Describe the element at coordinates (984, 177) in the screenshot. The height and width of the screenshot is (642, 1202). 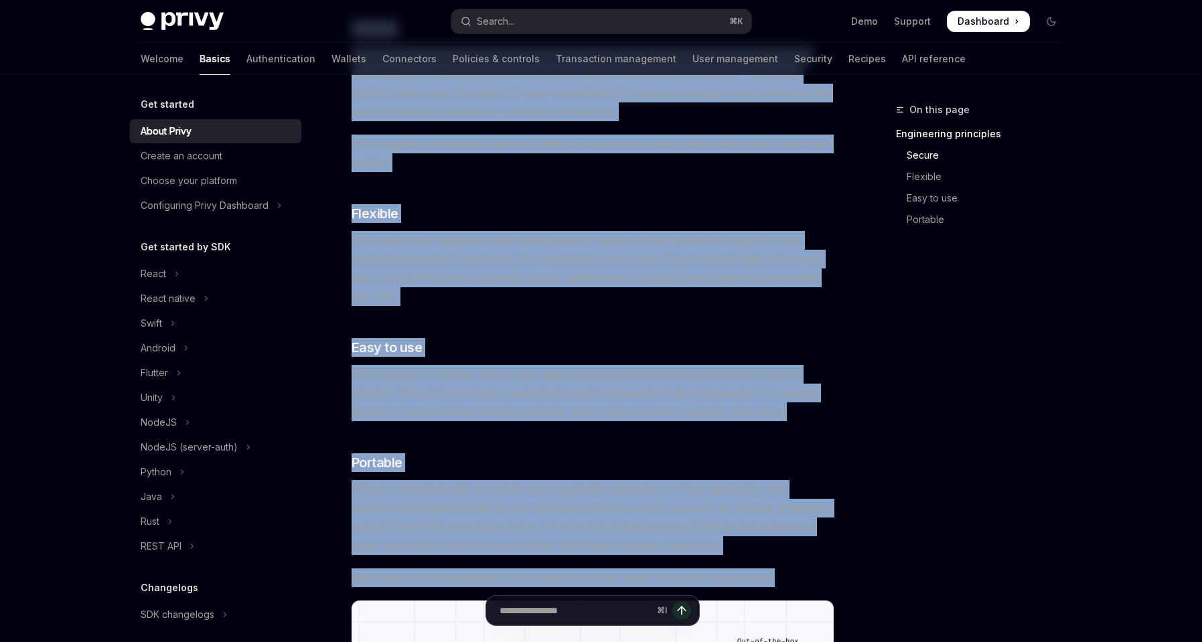
I see `a: Flexible` at that location.